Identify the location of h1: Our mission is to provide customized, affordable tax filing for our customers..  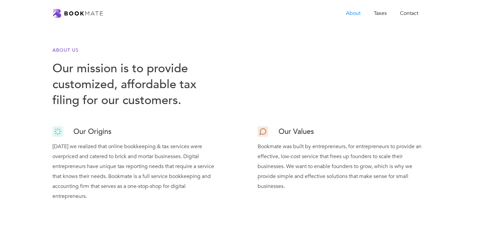
(136, 85).